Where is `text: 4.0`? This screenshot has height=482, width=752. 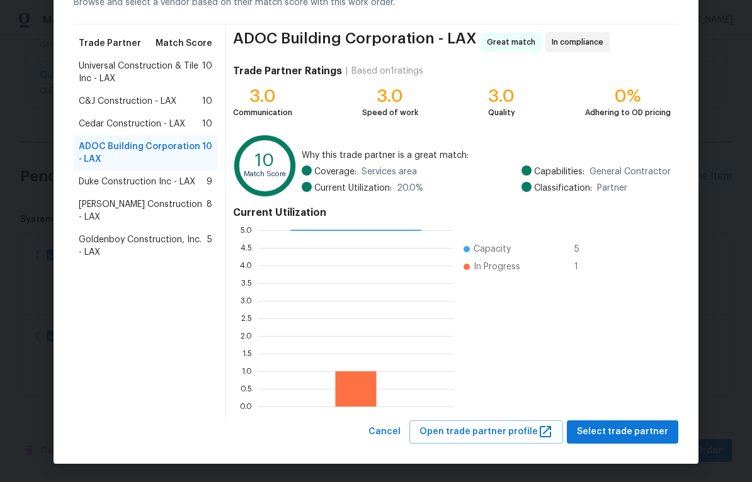
text: 4.0 is located at coordinates (246, 266).